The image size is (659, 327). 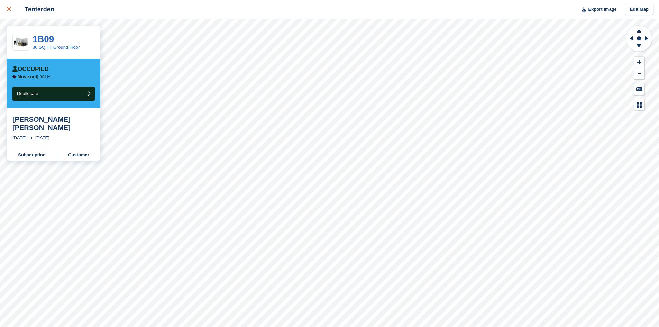 What do you see at coordinates (54, 93) in the screenshot?
I see `button: Deallocate` at bounding box center [54, 93].